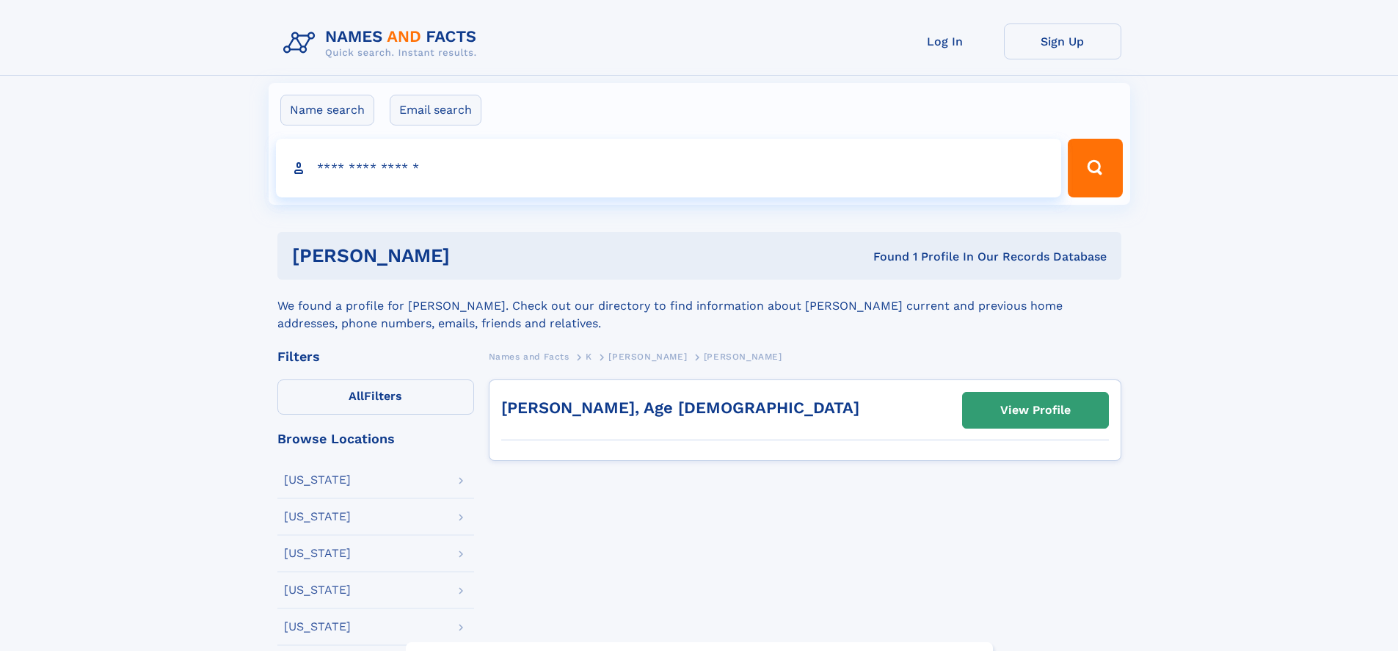 The width and height of the screenshot is (1398, 651). Describe the element at coordinates (376, 397) in the screenshot. I see `label: Filters` at that location.